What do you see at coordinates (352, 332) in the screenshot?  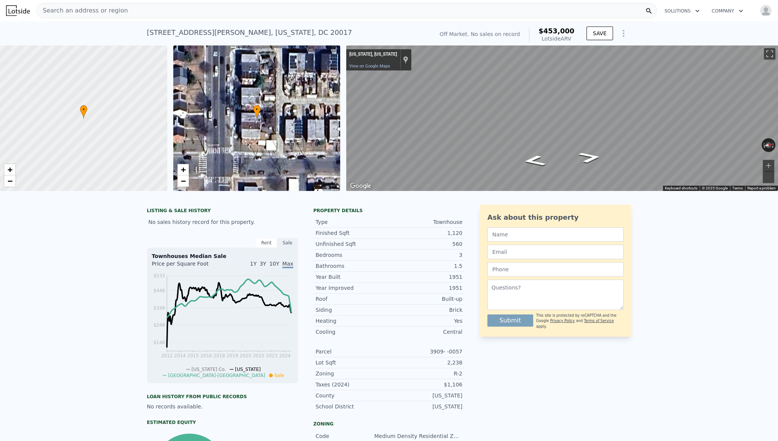 I see `div: Cooling` at bounding box center [352, 332].